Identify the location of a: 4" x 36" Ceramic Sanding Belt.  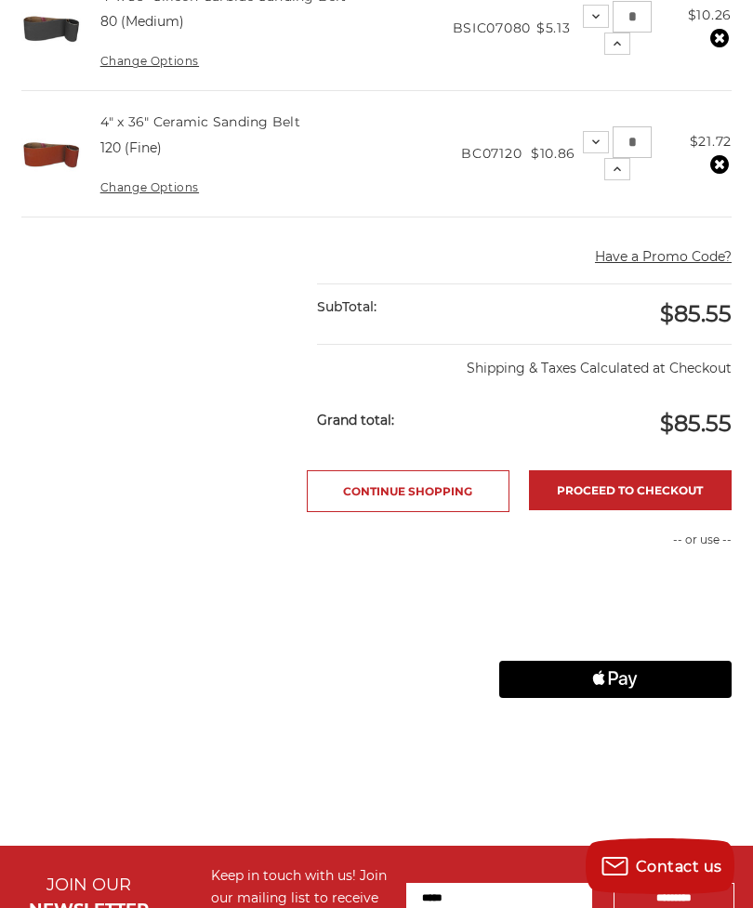
(200, 122).